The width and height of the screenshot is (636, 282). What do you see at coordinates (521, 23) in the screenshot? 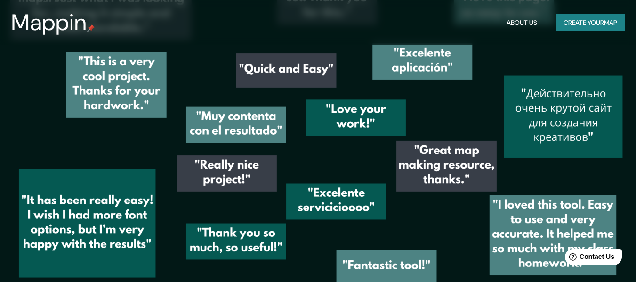
I see `button: About Us` at bounding box center [521, 23].